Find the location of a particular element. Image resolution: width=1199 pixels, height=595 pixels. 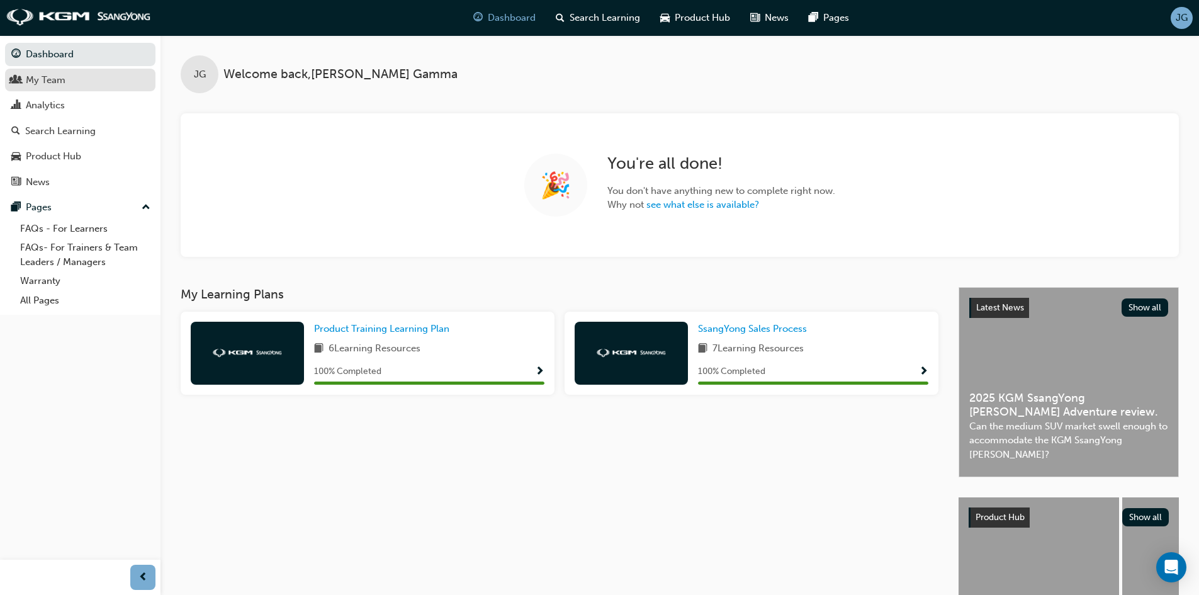

a: search-iconSearch Learning is located at coordinates (598, 18).